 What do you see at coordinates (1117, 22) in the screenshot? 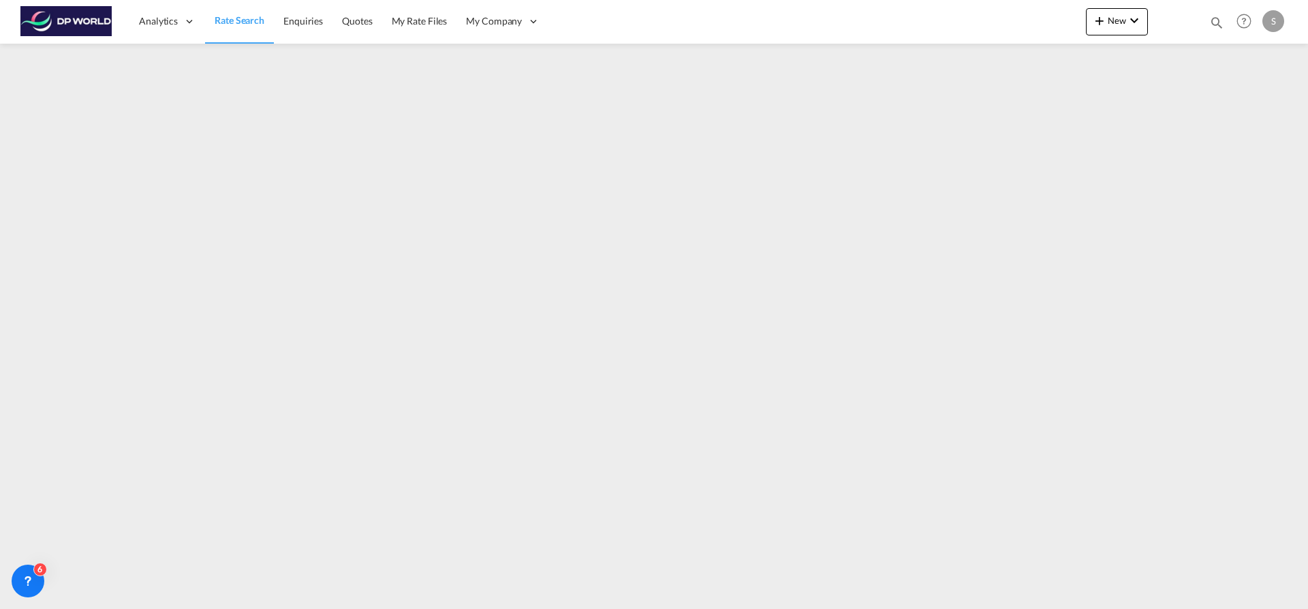
I see `button: icon-plus 400-fgNewicon-chevron-down` at bounding box center [1117, 22].